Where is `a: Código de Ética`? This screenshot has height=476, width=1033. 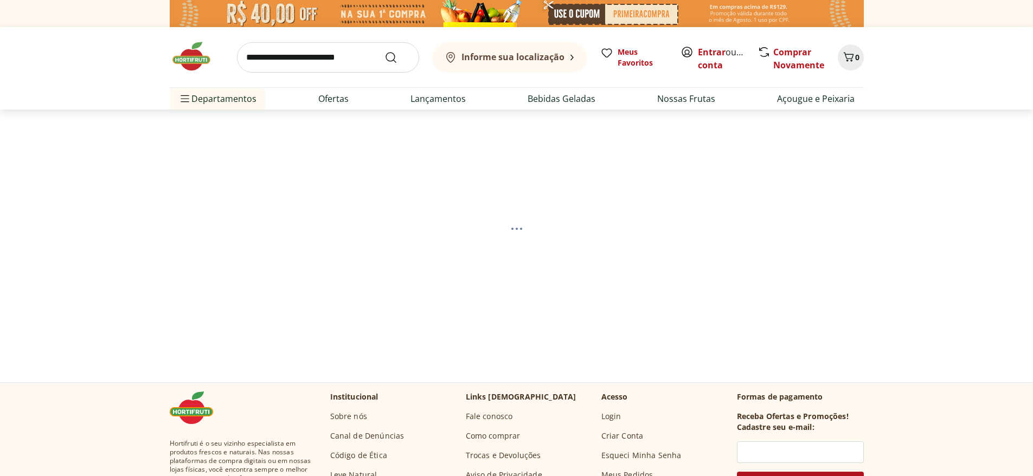 a: Código de Ética is located at coordinates (359, 456).